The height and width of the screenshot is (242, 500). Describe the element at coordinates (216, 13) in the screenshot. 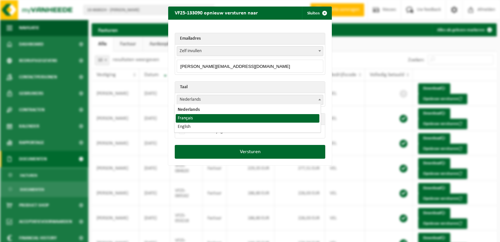

I see `h2: VF25-133090 opnieuw versturen naar` at that location.